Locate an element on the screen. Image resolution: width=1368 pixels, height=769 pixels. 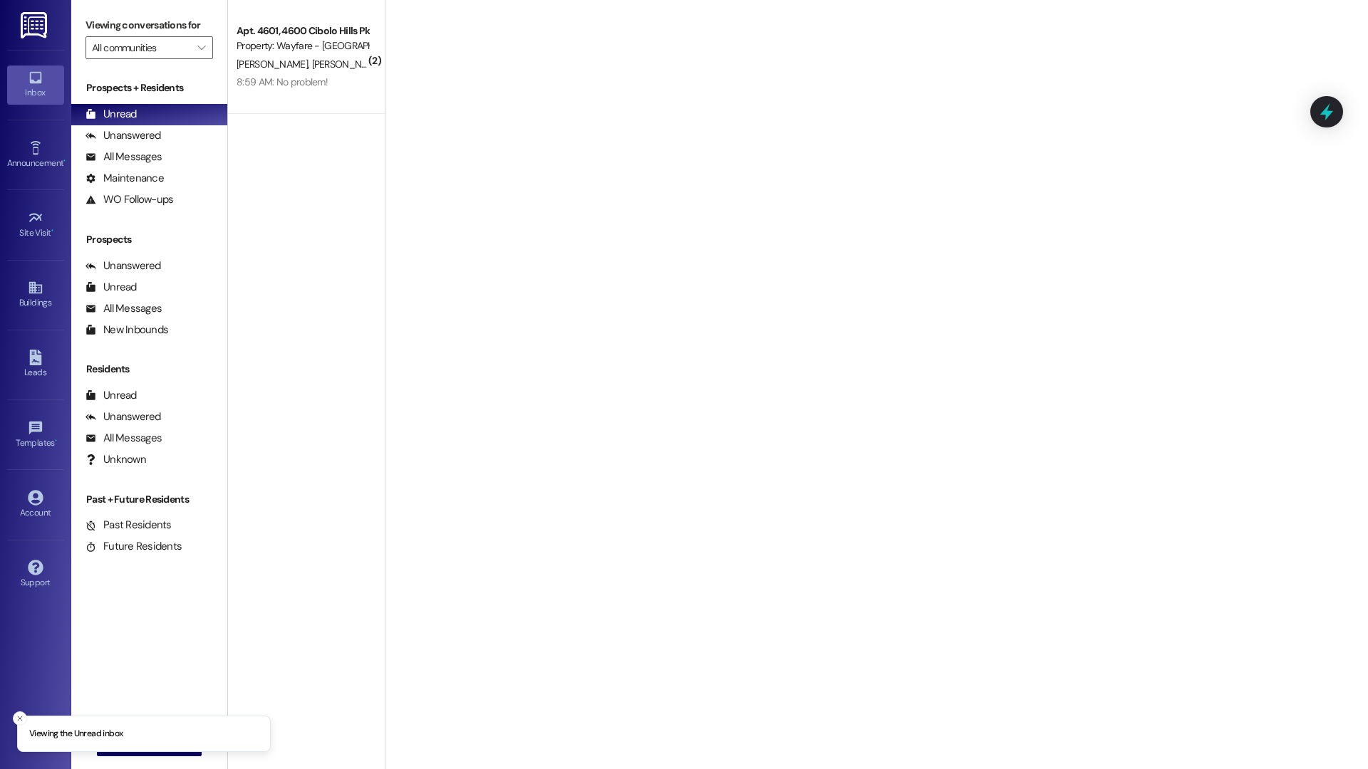
div: Apt. 4601, 4600 Cibolo Hills Pky is located at coordinates (302, 31).